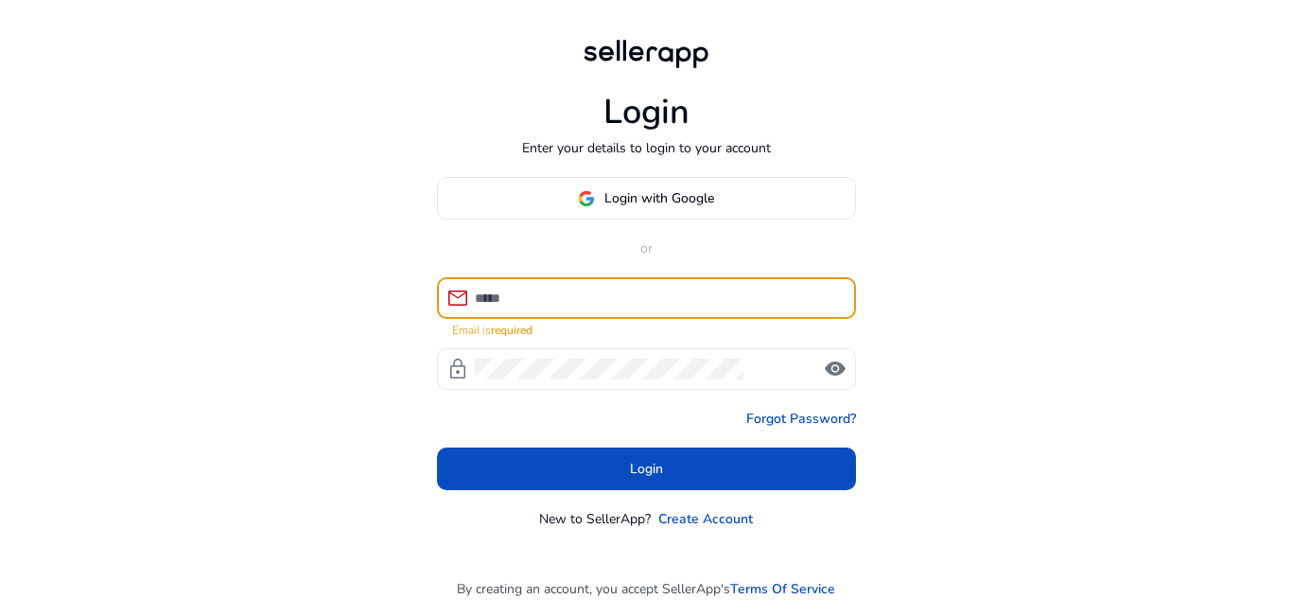 This screenshot has height=616, width=1292. I want to click on span: Login with Google, so click(659, 198).